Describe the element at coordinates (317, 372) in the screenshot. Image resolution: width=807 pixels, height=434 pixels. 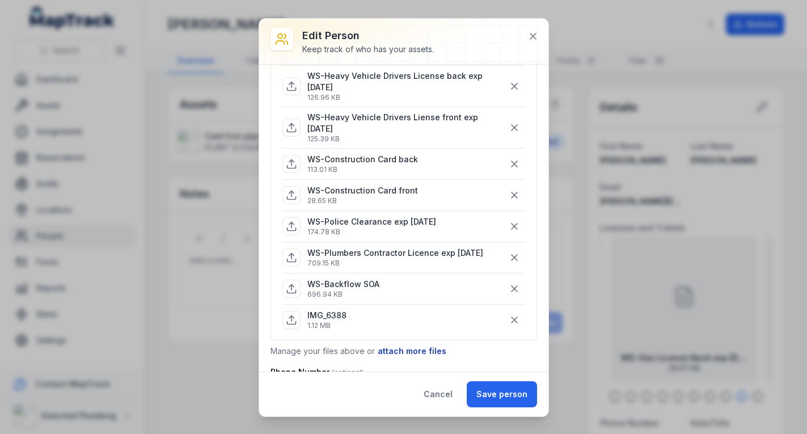
I see `label: Phone Number` at that location.